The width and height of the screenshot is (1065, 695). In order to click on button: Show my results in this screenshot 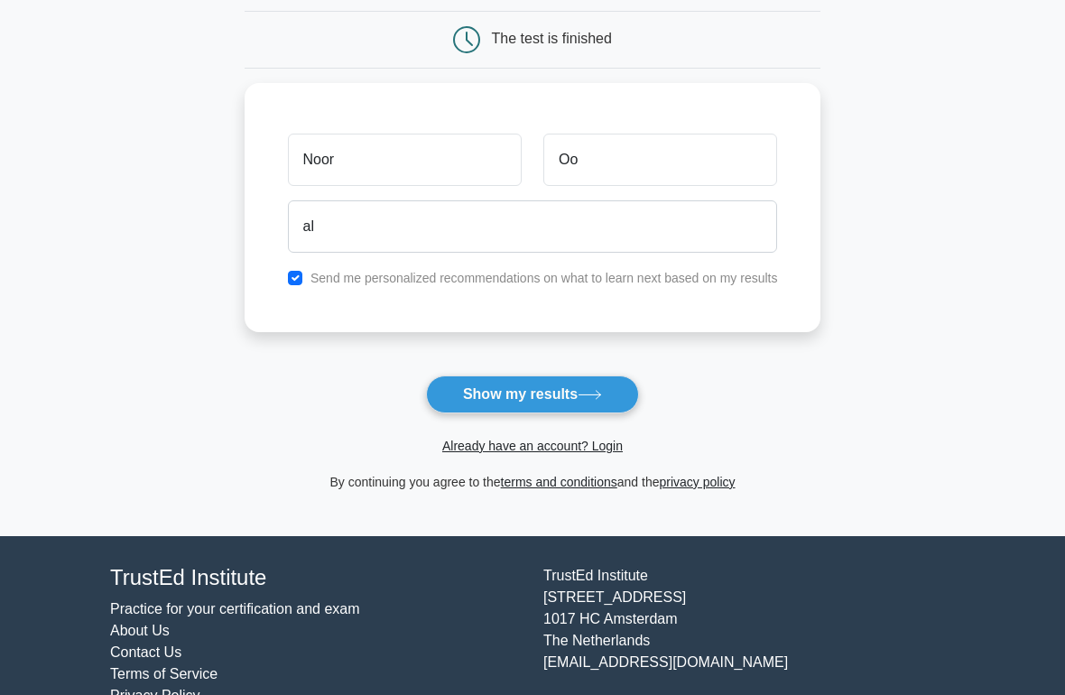, I will do `click(532, 395)`.